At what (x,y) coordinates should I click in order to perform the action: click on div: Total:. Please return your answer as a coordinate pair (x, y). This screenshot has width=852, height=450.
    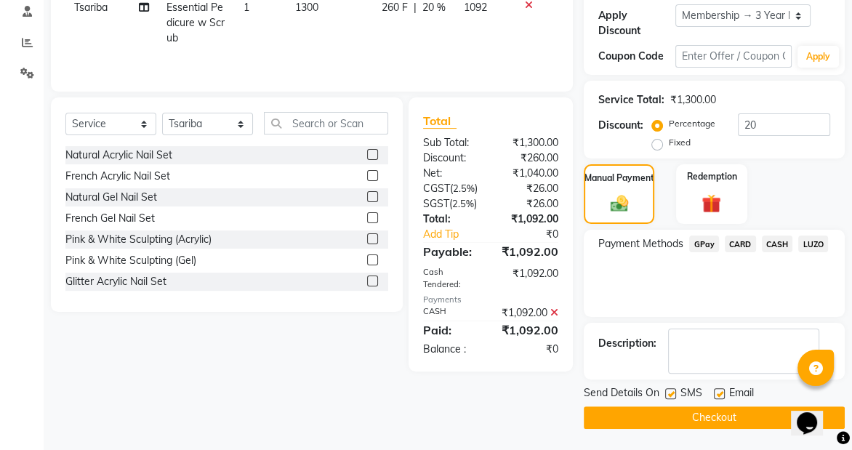
    Looking at the image, I should click on (452, 219).